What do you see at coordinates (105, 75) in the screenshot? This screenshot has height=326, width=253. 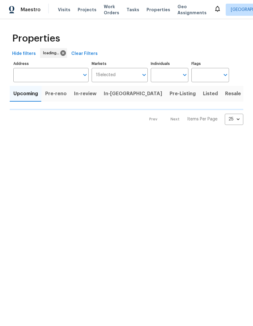 I see `span: 1 Selected` at bounding box center [105, 75].